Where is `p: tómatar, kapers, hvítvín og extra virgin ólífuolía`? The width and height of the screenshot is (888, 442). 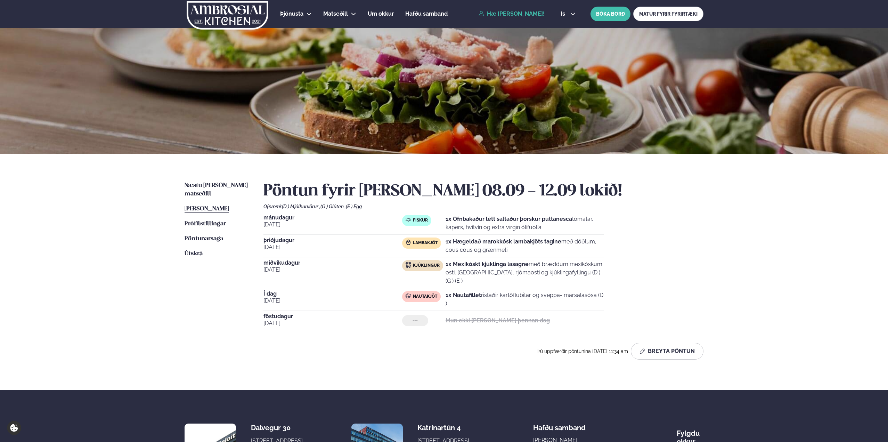
p: tómatar, kapers, hvítvín og extra virgin ólífuolía is located at coordinates (525, 223).